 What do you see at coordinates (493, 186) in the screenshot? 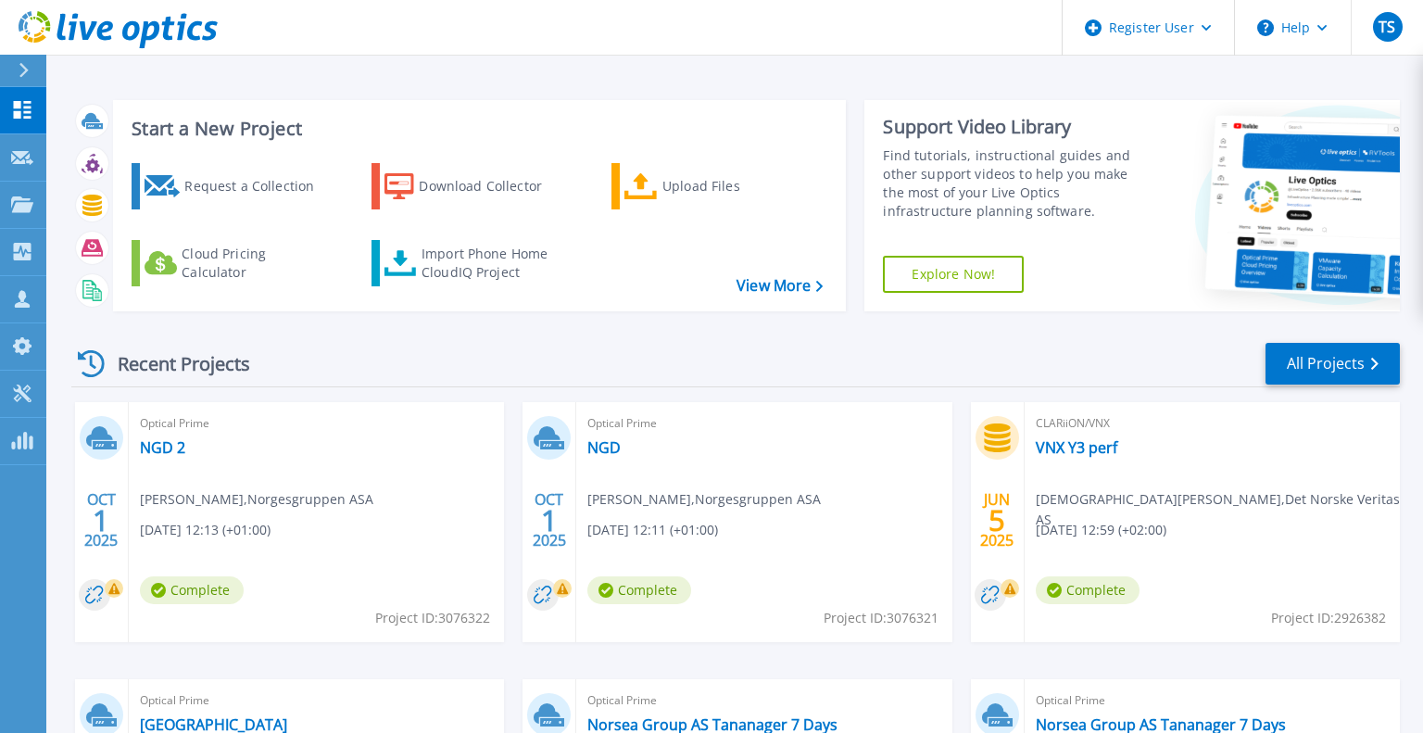
I see `div: Download Collector` at bounding box center [493, 186].